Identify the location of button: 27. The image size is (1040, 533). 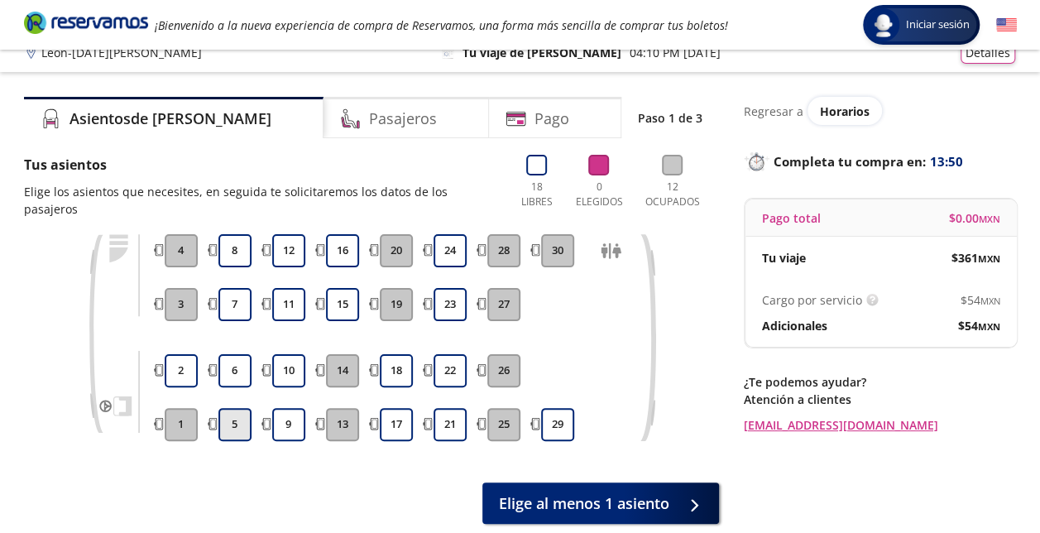
(504, 304).